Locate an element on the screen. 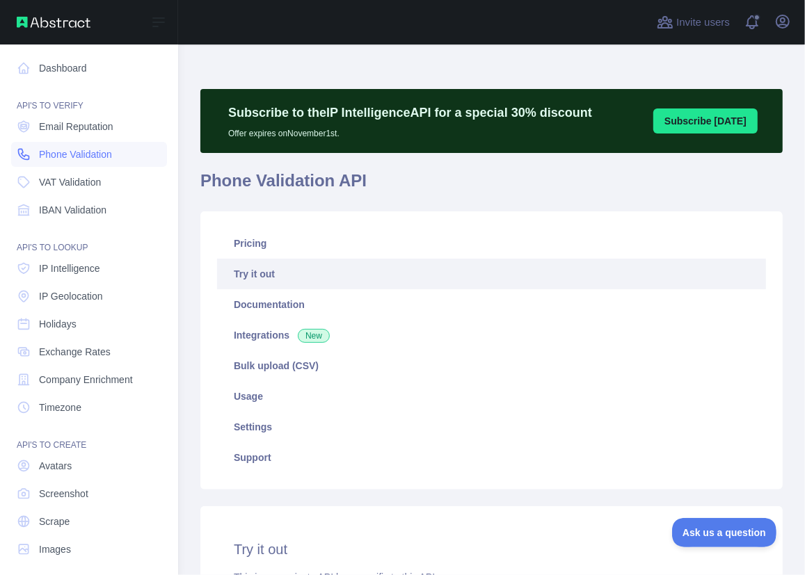 This screenshot has height=575, width=805. a: Settings is located at coordinates (491, 427).